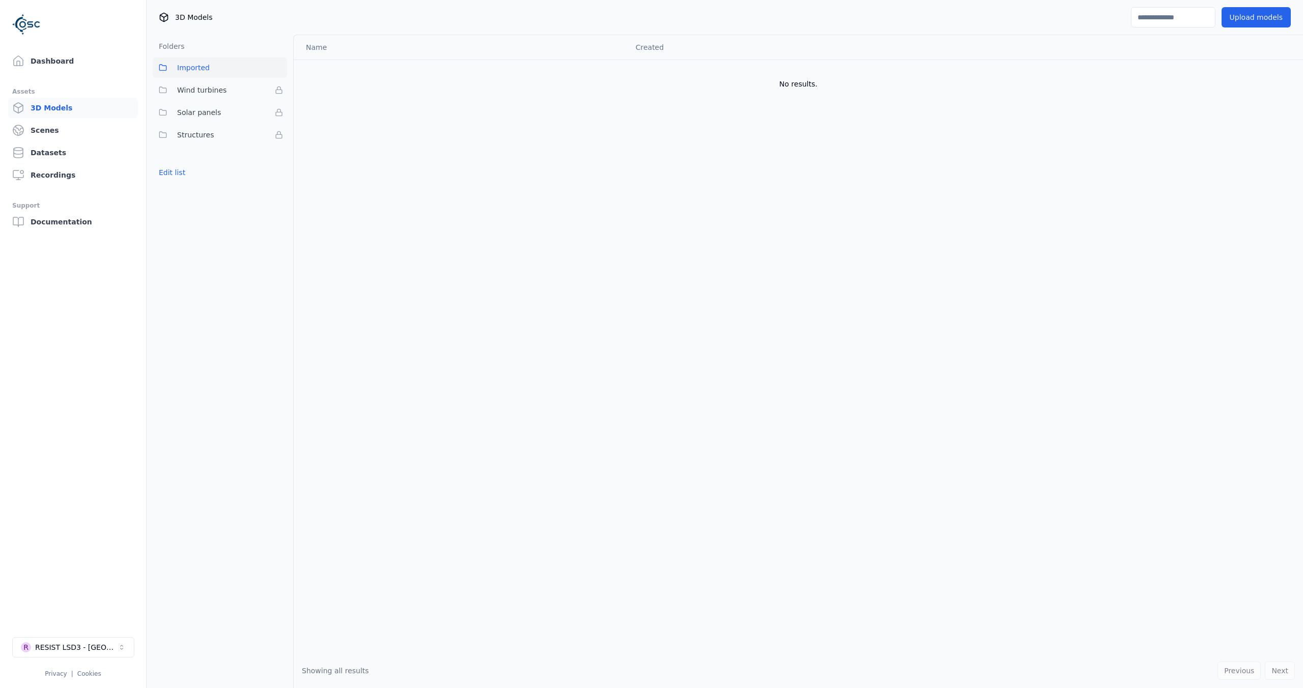 Image resolution: width=1303 pixels, height=688 pixels. What do you see at coordinates (1256, 17) in the screenshot?
I see `button: Upload models` at bounding box center [1256, 17].